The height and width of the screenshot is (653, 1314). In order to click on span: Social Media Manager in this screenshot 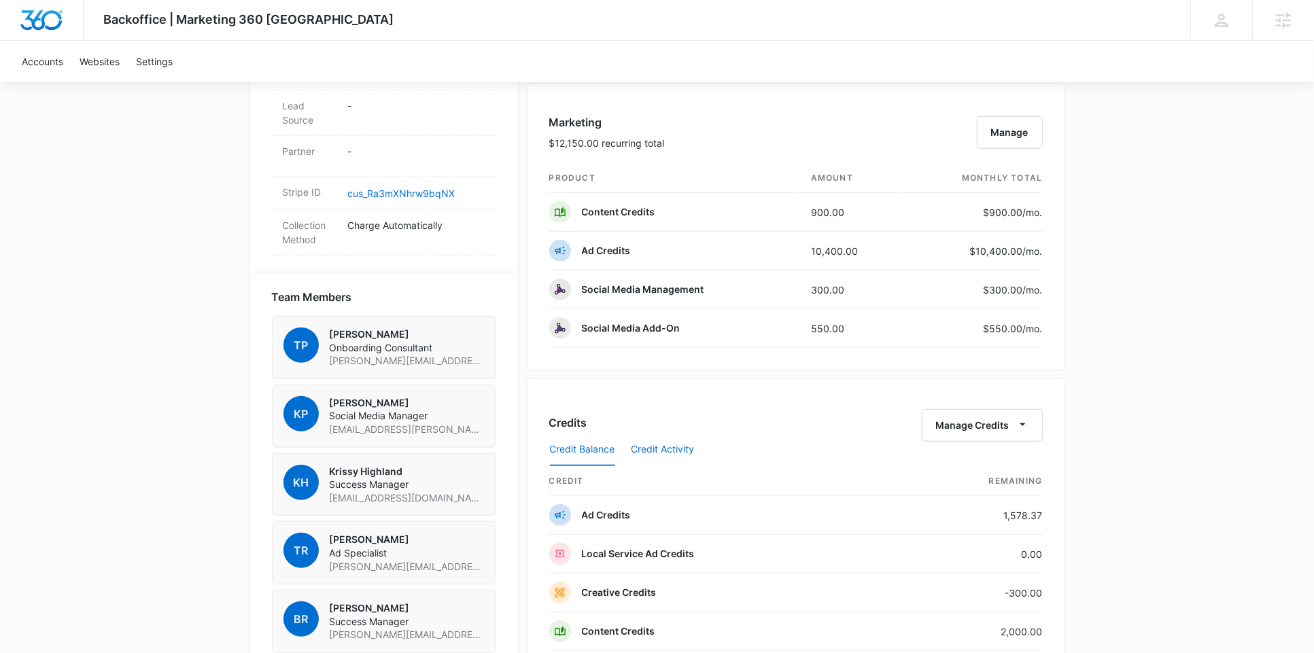, I will do `click(407, 416)`.